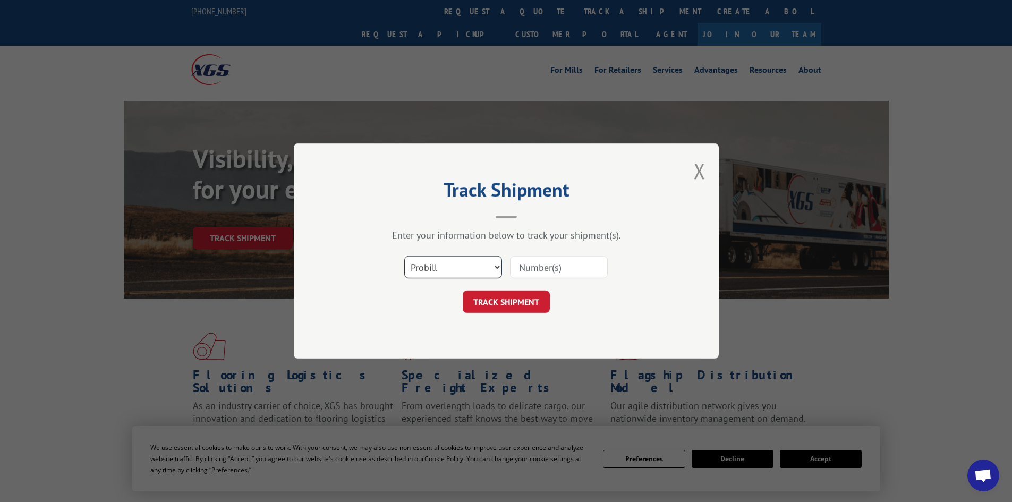  Describe the element at coordinates (559, 267) in the screenshot. I see `input: Number(s)` at that location.